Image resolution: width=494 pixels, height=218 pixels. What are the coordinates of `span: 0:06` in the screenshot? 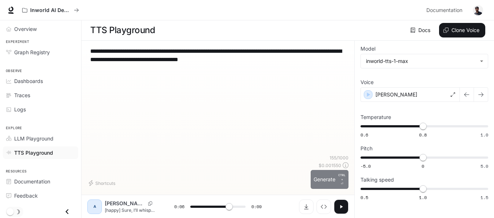 It's located at (179, 207).